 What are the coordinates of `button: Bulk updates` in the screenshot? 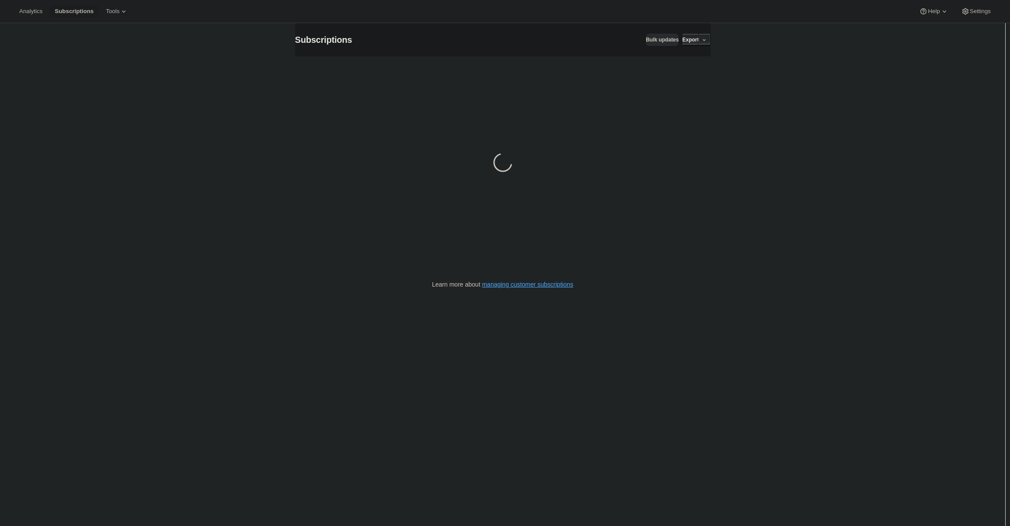 It's located at (662, 40).